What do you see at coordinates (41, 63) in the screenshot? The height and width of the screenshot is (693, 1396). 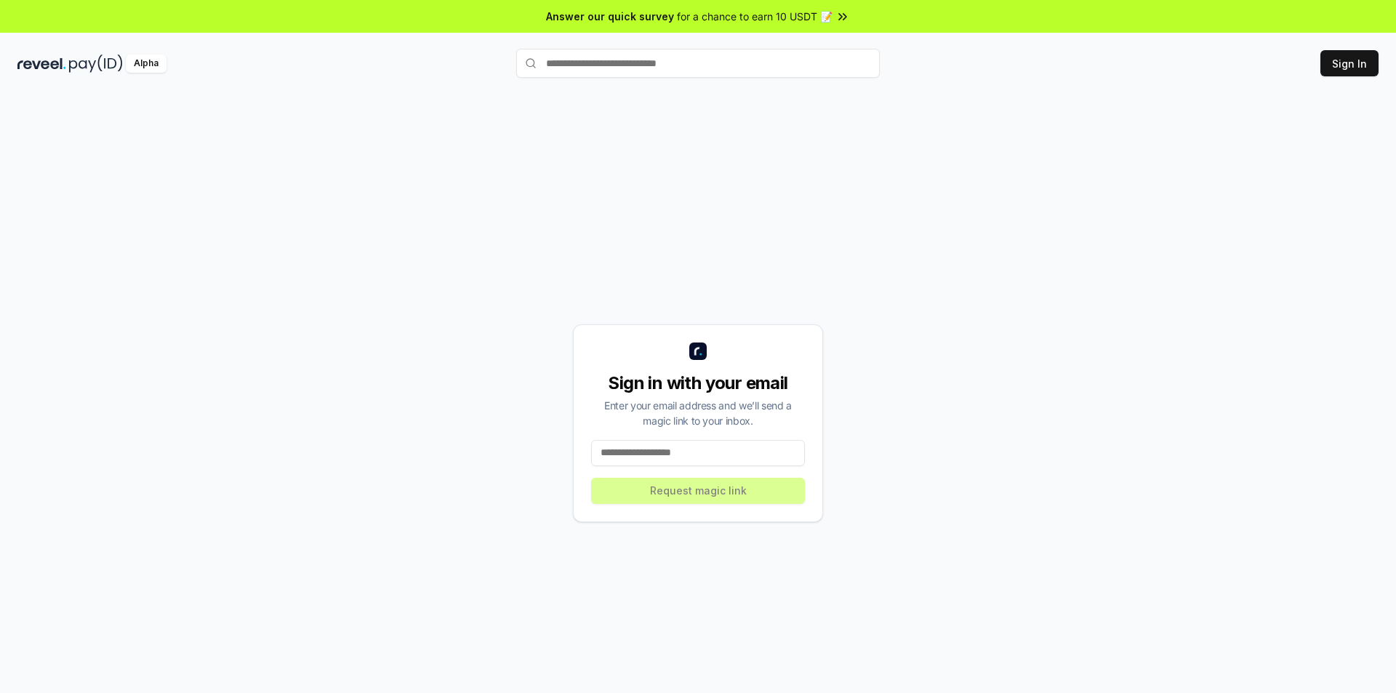 I see `img: reveel_dark` at bounding box center [41, 63].